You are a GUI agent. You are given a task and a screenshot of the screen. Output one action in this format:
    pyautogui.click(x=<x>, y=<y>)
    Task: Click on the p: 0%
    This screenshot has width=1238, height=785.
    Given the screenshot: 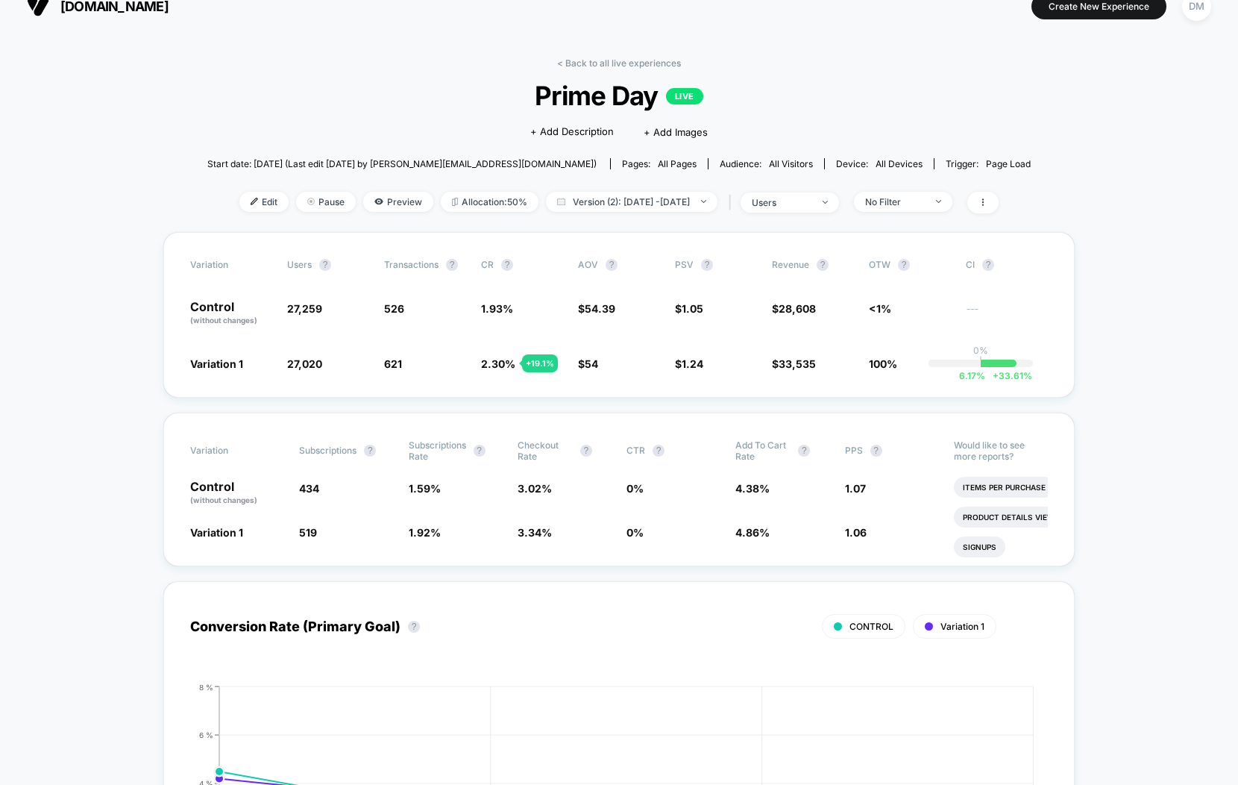 What is the action you would take?
    pyautogui.click(x=981, y=350)
    